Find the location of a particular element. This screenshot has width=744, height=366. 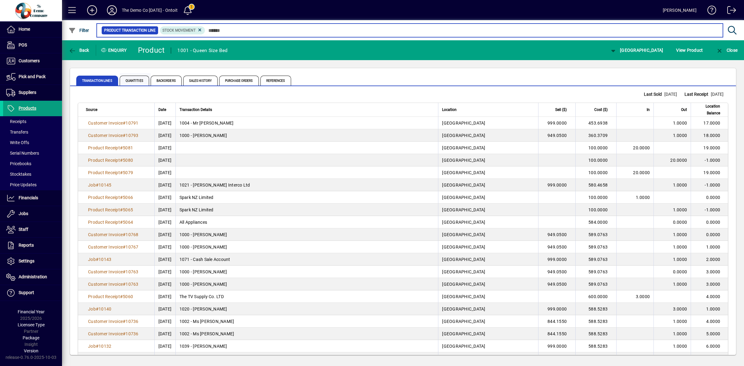

span: View Product is located at coordinates (690, 50).